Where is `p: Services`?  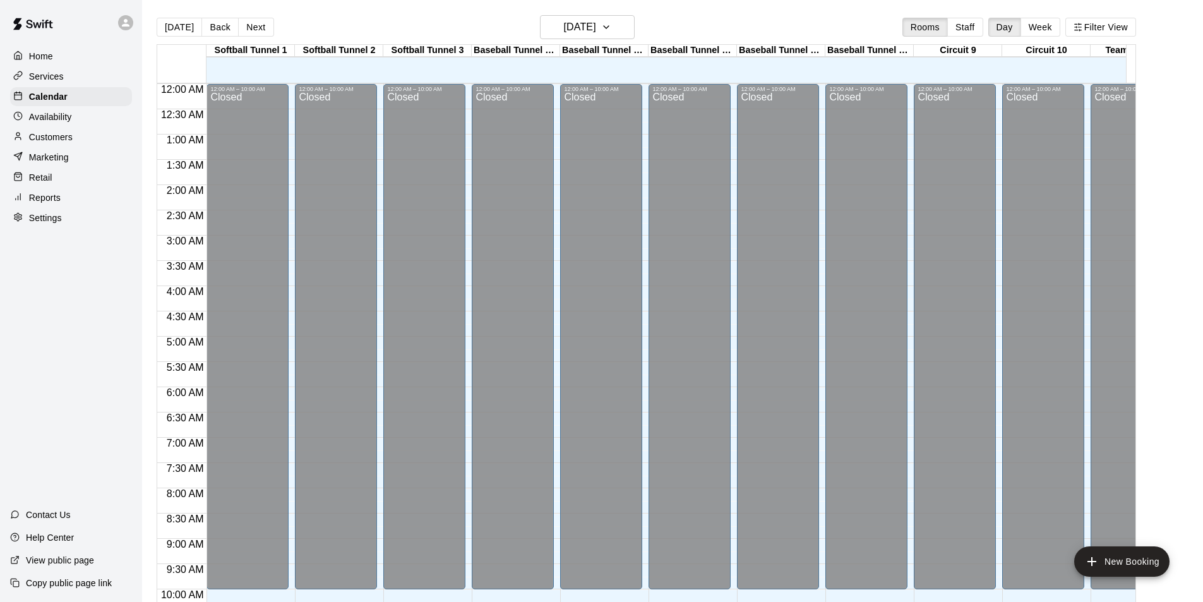 p: Services is located at coordinates (46, 76).